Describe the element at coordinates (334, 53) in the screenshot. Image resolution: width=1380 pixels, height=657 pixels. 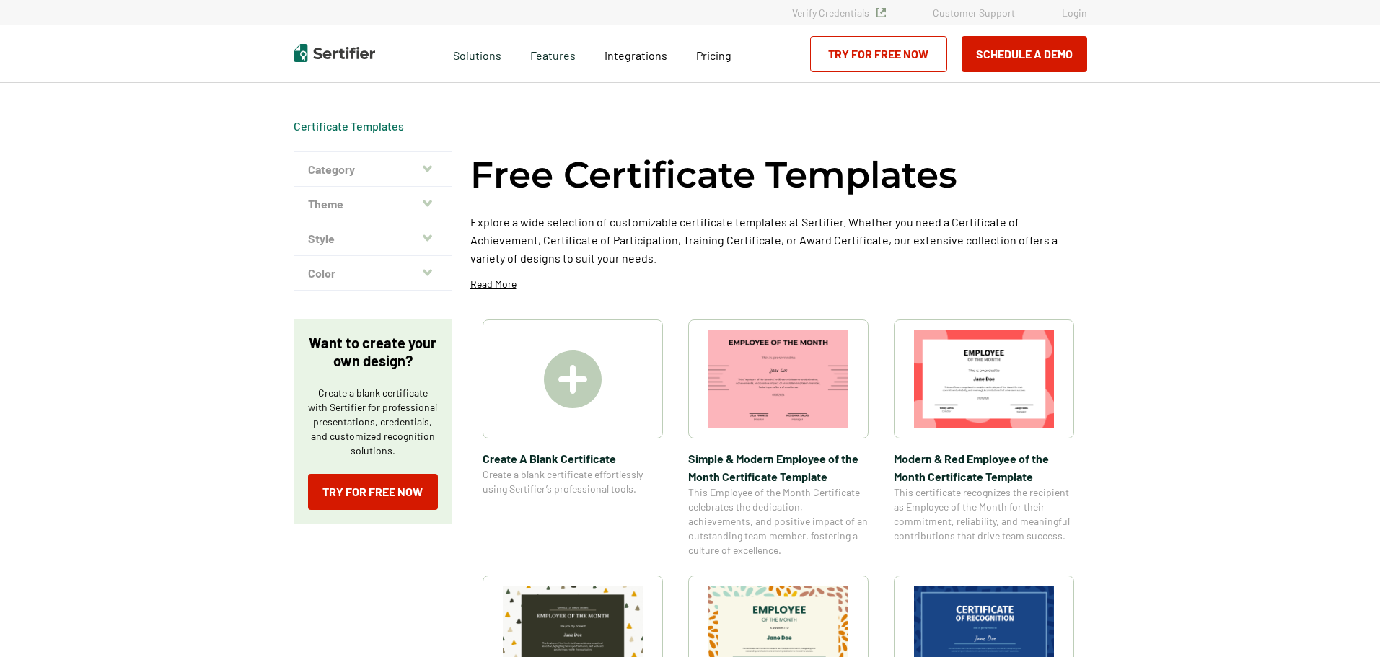
I see `img: Sertifier | Digital Credentialing Platform` at that location.